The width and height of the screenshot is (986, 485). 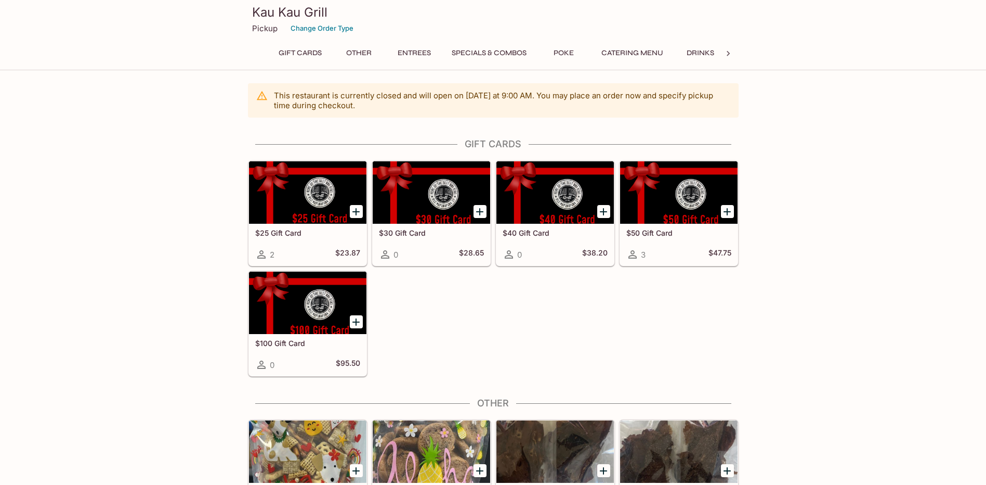 I want to click on div: Chocolate Chip Cookies, so click(x=432, y=451).